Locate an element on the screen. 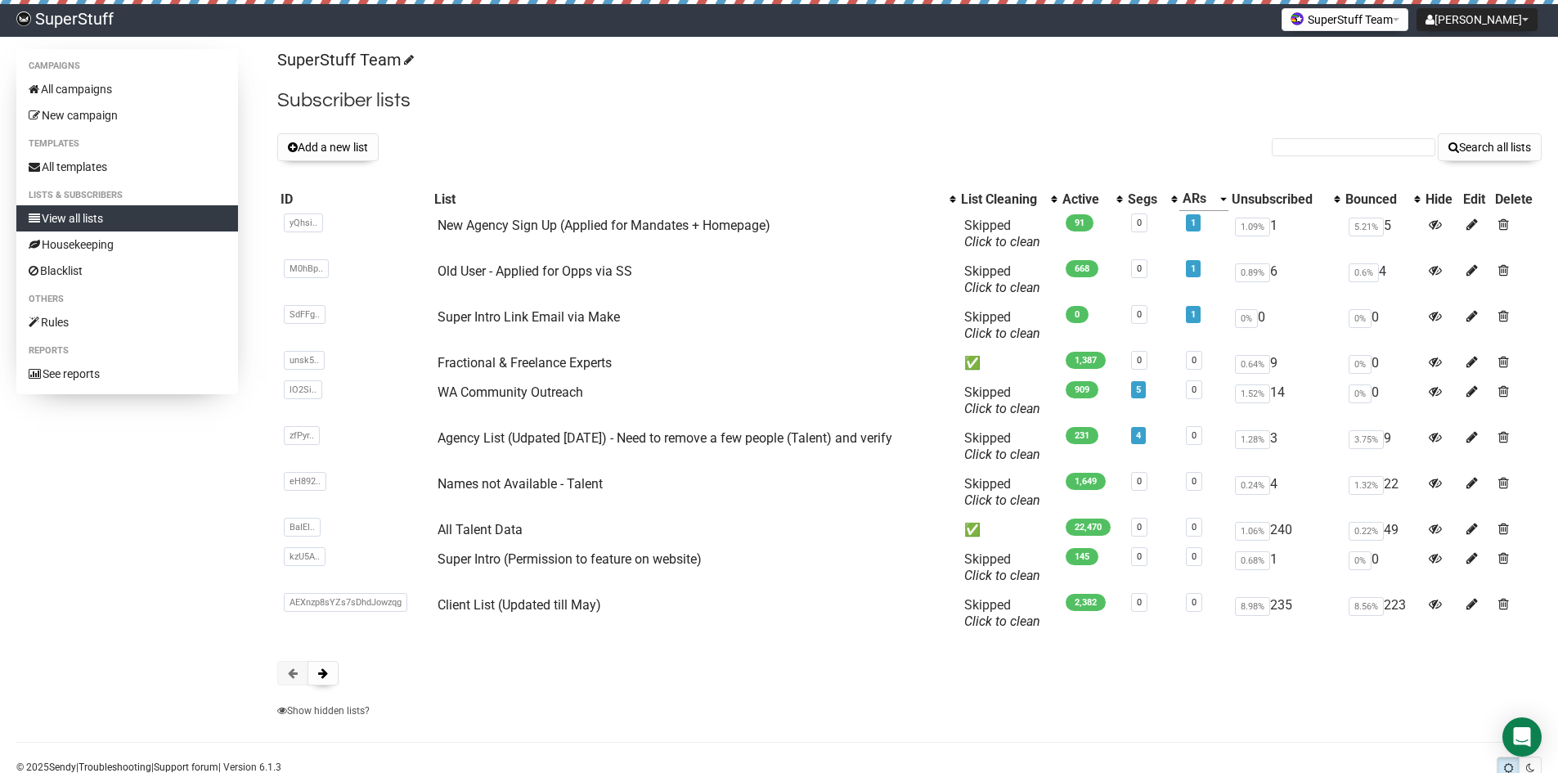 This screenshot has height=773, width=1558. td: 3 is located at coordinates (1285, 447).